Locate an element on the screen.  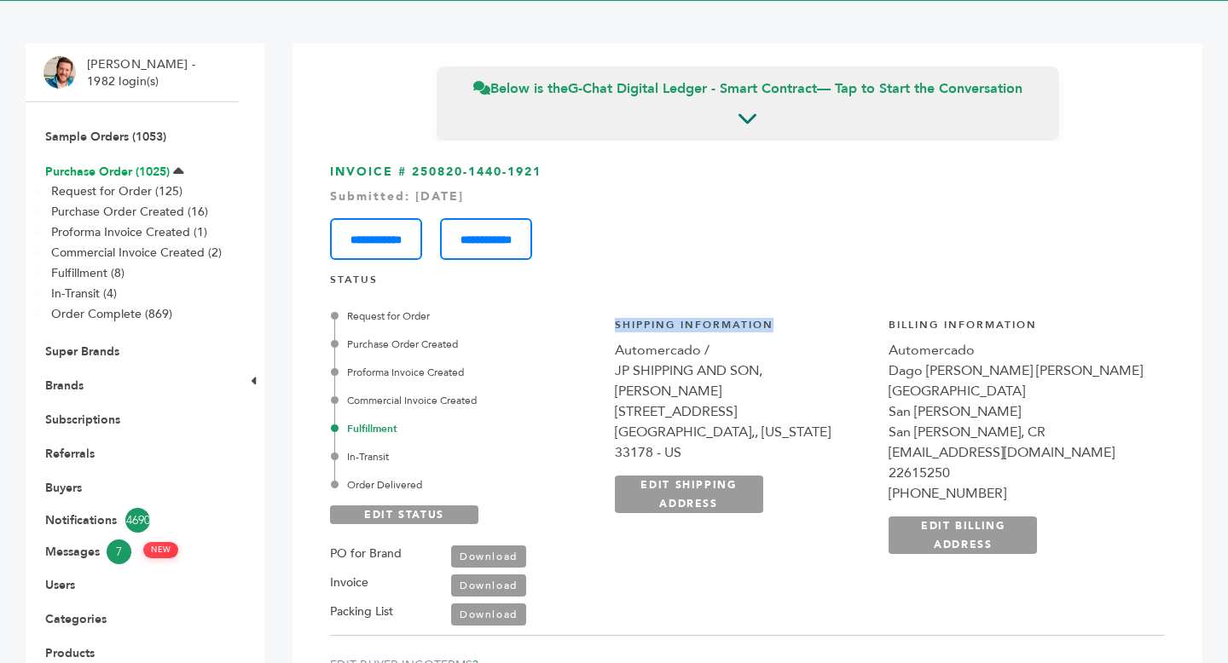
h4: Shipping Information is located at coordinates (744, 329).